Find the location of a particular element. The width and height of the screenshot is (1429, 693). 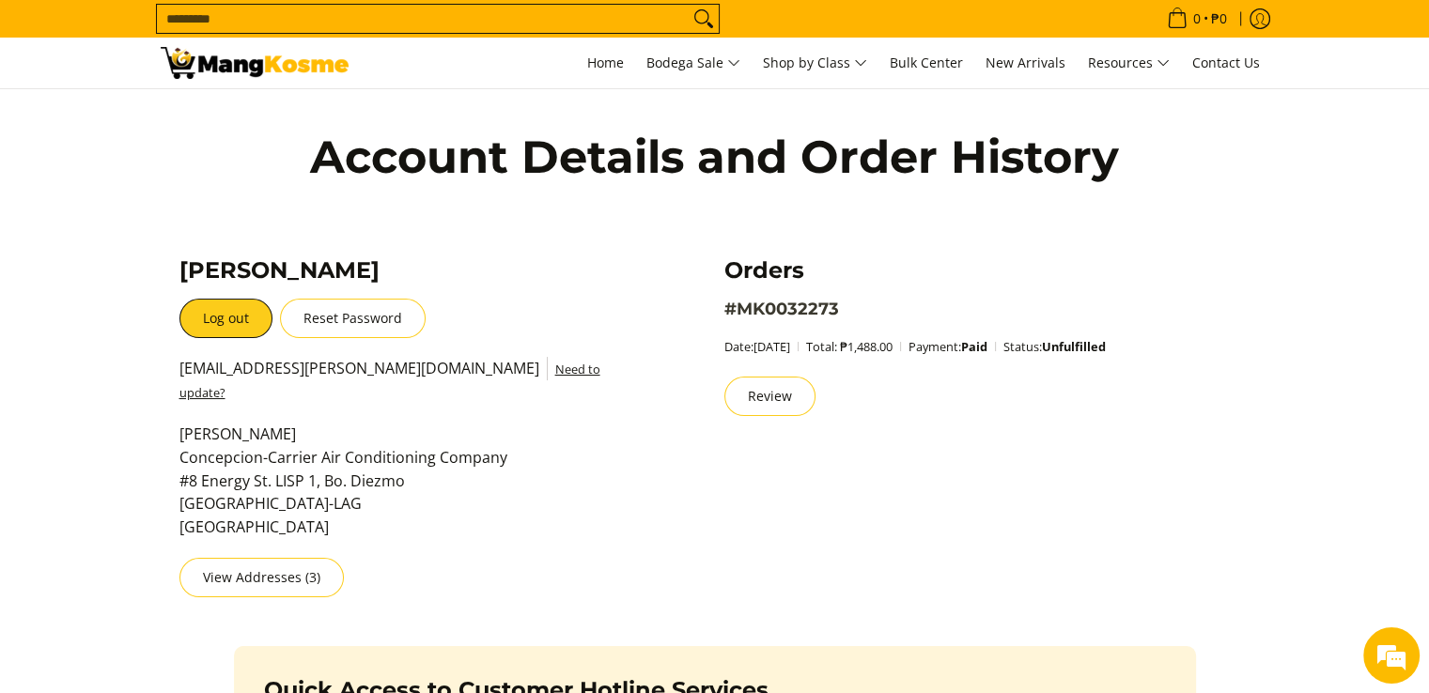

a: Contact Us is located at coordinates (1226, 63).